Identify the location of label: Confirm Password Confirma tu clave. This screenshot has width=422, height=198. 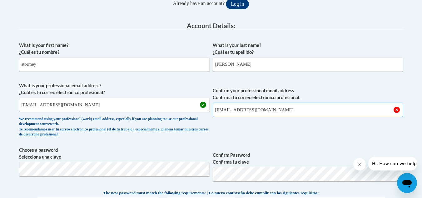
(308, 158).